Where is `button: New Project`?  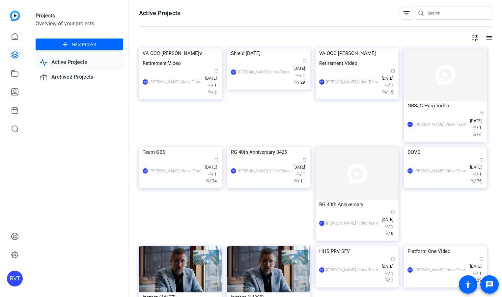
button: New Project is located at coordinates (79, 44).